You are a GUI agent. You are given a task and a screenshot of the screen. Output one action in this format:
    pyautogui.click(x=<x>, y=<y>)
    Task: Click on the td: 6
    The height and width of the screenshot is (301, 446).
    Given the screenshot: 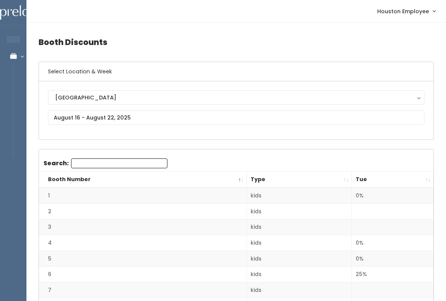 What is the action you would take?
    pyautogui.click(x=143, y=274)
    